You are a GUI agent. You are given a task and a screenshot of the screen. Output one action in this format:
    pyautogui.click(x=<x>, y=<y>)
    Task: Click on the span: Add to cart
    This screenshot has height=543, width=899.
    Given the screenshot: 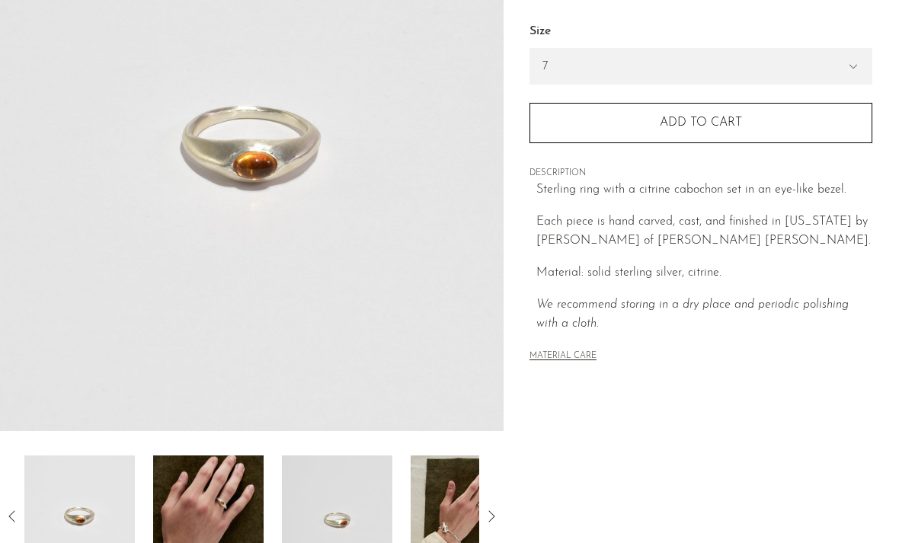 What is the action you would take?
    pyautogui.click(x=701, y=123)
    